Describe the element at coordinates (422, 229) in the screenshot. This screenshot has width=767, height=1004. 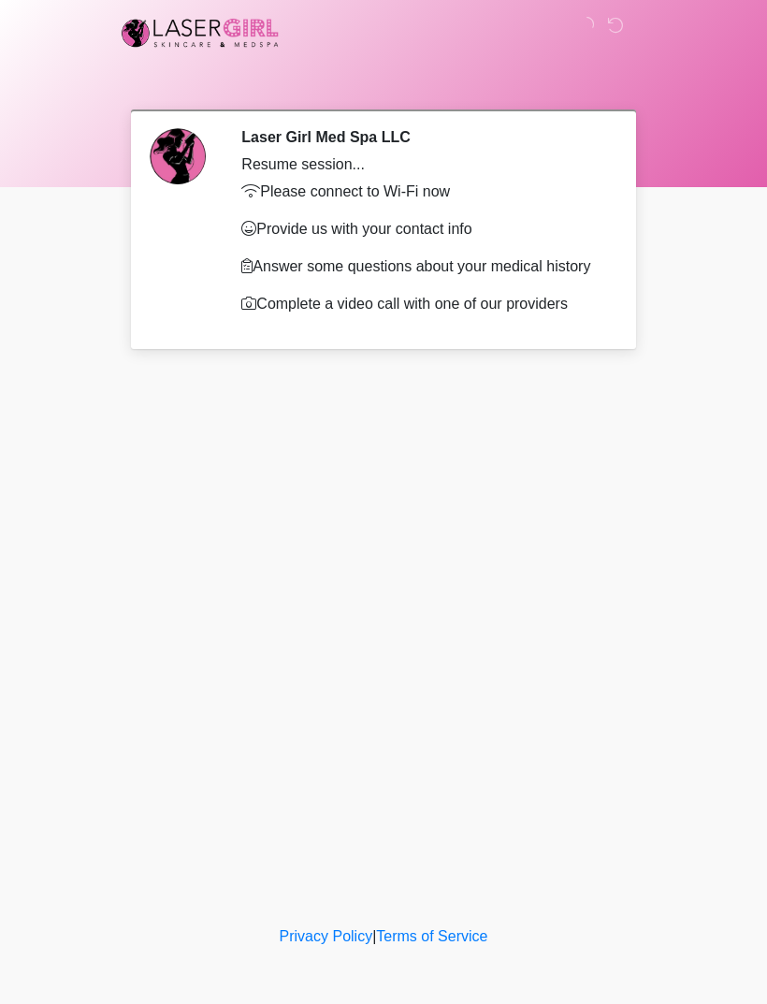
I see `p: Provide us with your contact info` at that location.